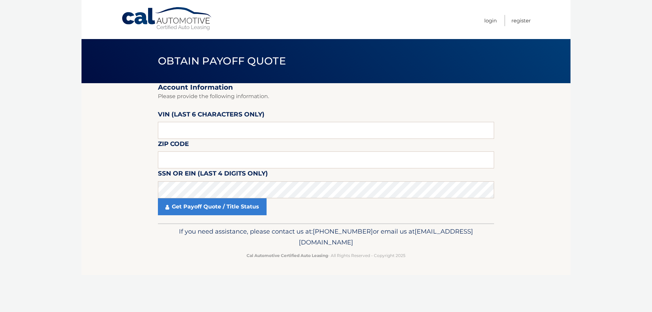 The image size is (652, 312). I want to click on span: Obtain Payoff Quote, so click(222, 61).